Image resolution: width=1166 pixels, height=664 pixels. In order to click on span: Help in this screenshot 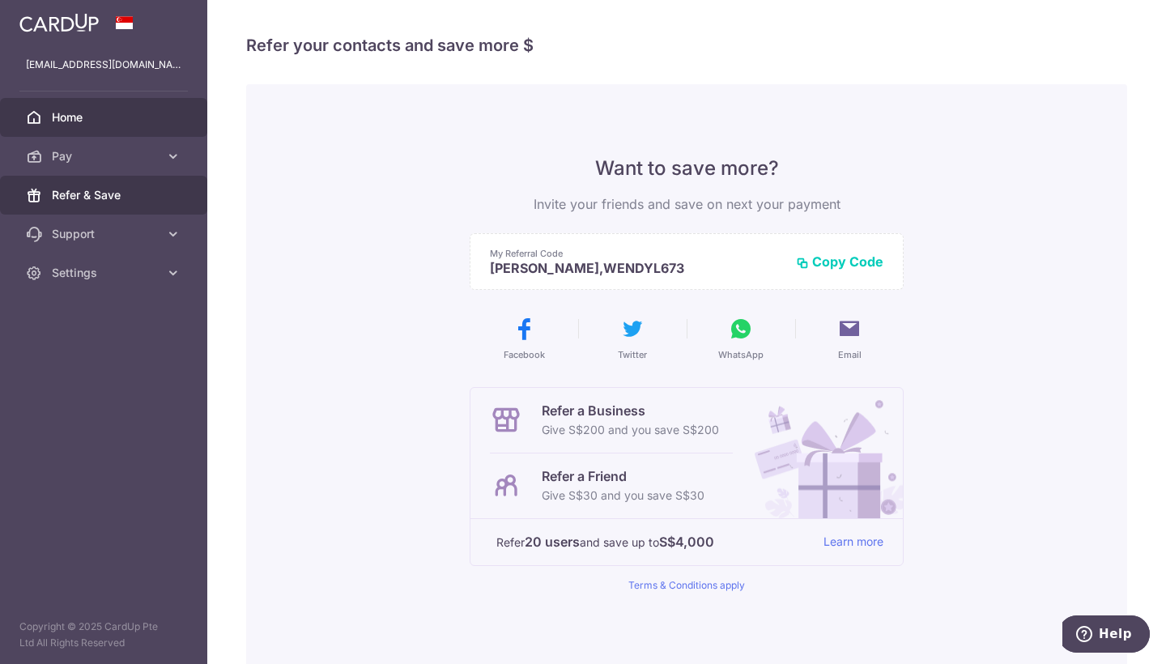, I will do `click(53, 19)`.